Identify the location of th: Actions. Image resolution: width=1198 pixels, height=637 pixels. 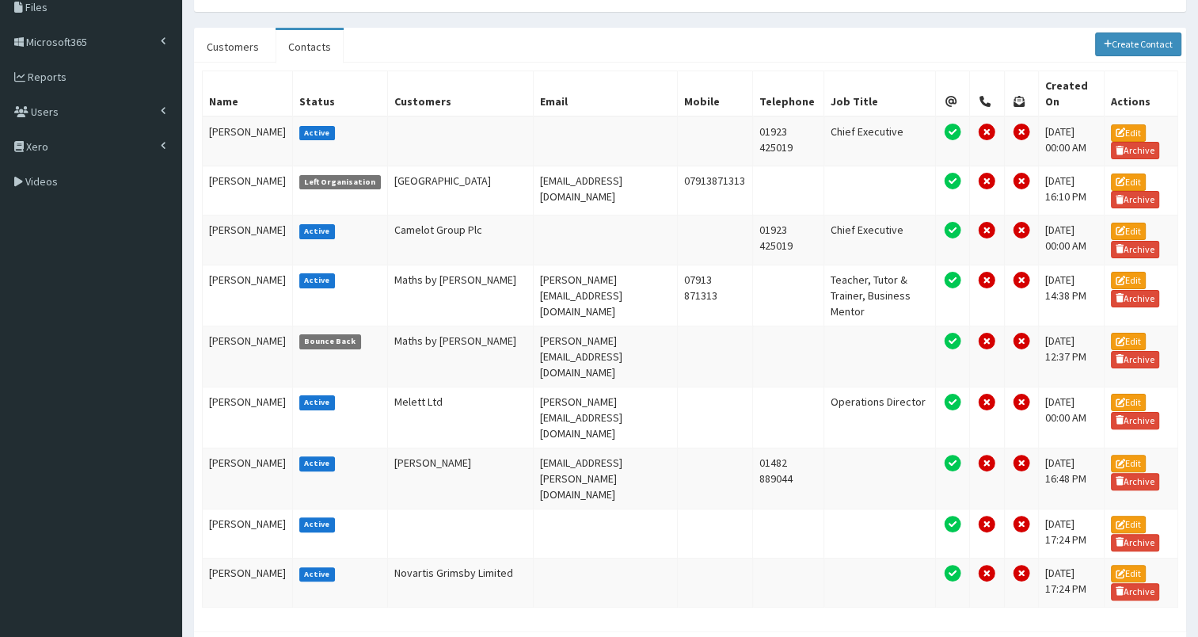
(1140, 93).